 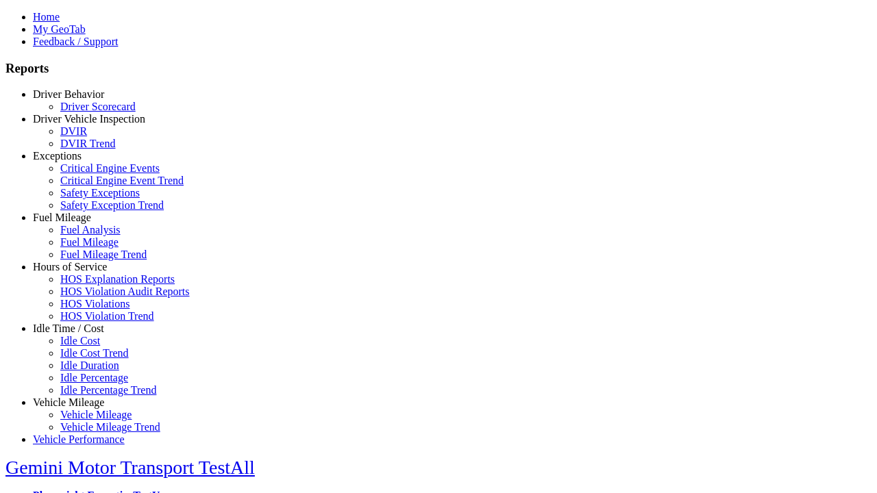 I want to click on a: DVIR, so click(x=73, y=131).